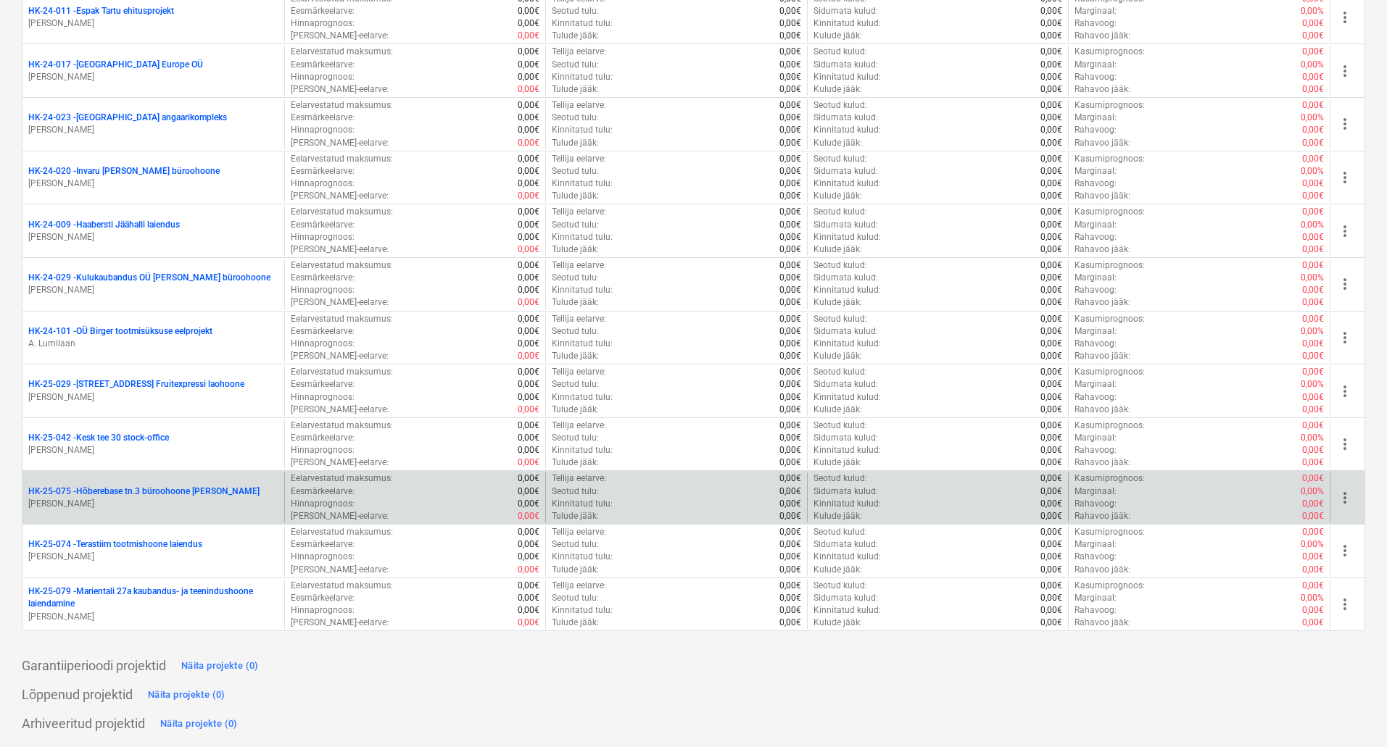 The width and height of the screenshot is (1387, 747). I want to click on p: Rahavoog :, so click(1095, 23).